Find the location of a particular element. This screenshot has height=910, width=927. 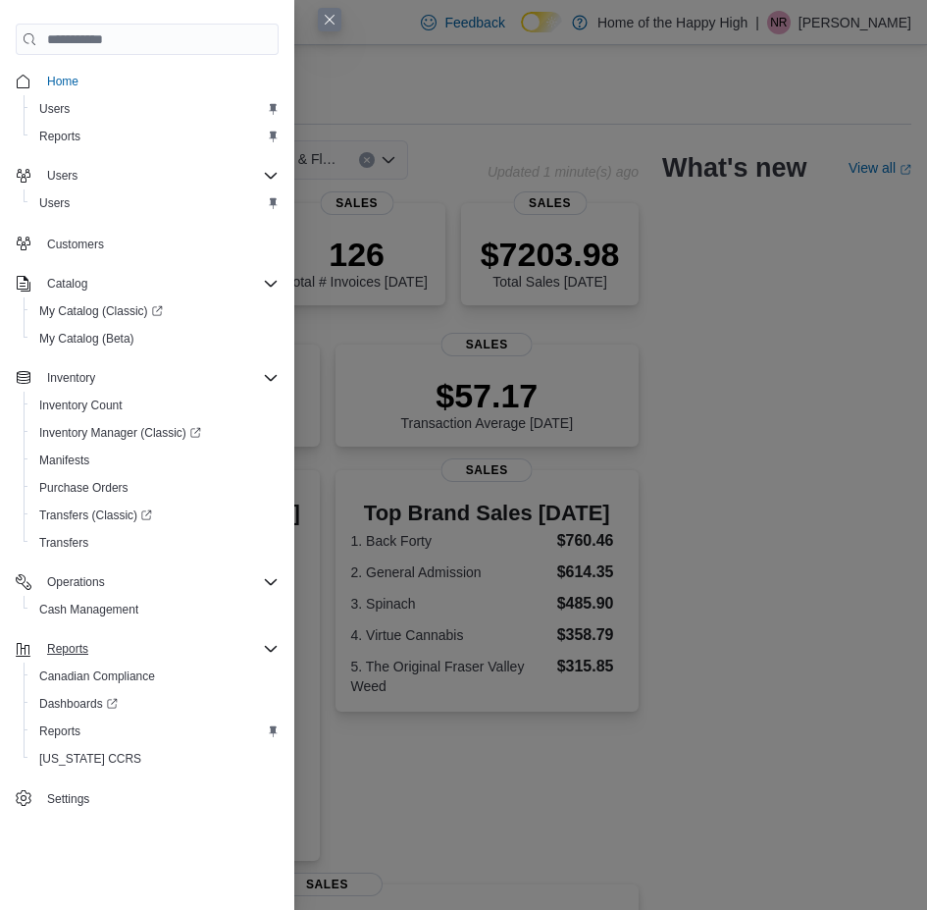

nav: Complex example is located at coordinates (147, 438).